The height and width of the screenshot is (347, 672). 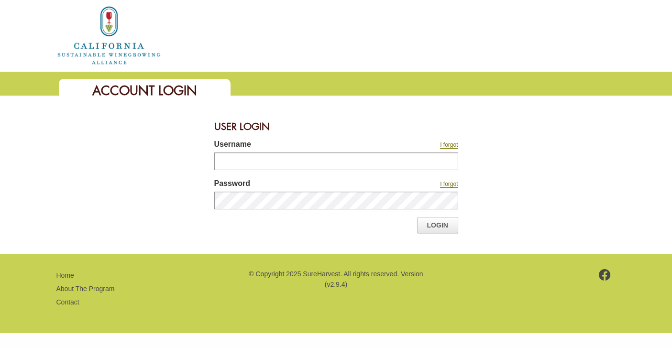 I want to click on span: Account Login, so click(x=144, y=90).